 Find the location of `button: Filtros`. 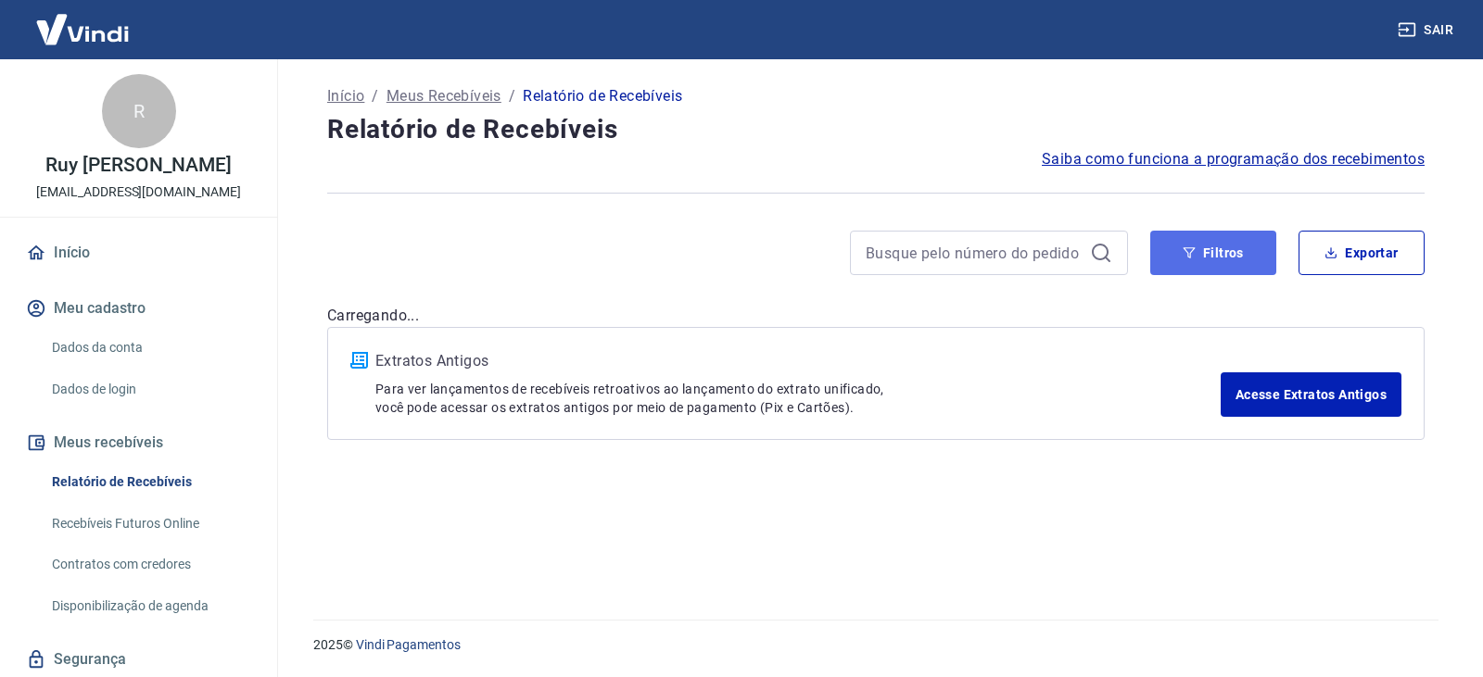

button: Filtros is located at coordinates (1213, 253).